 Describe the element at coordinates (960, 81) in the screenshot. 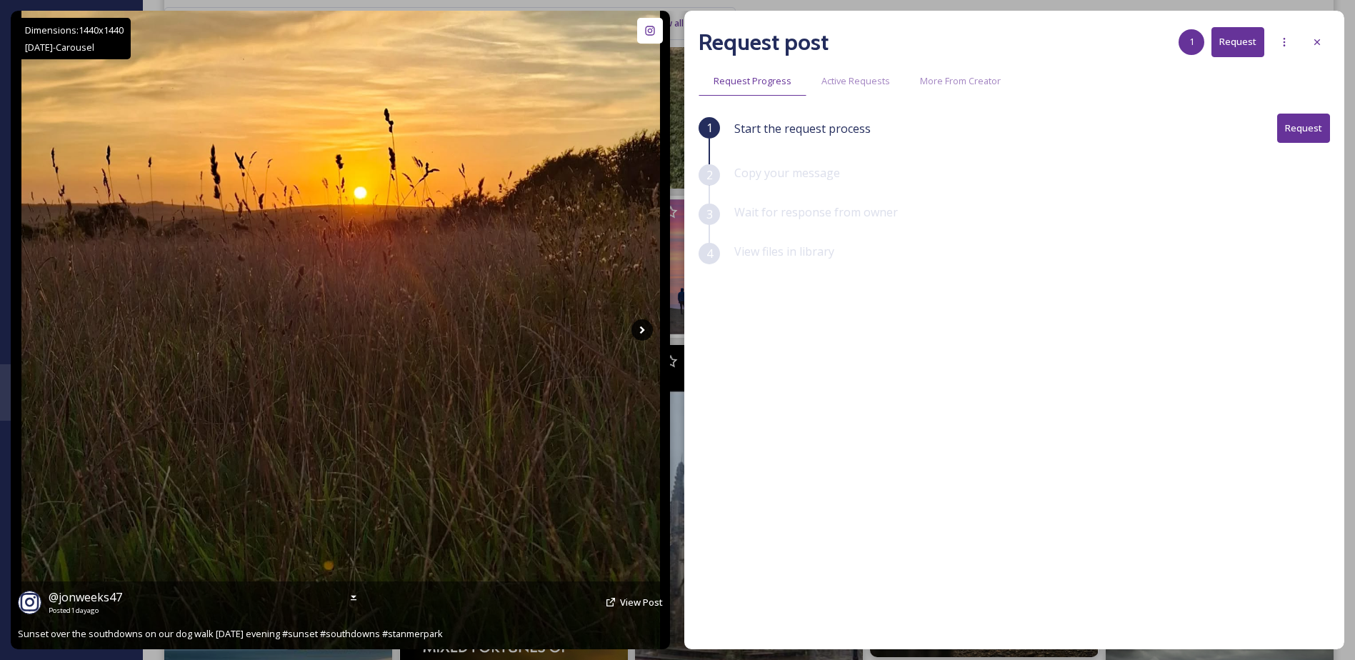

I see `span: More From Creator` at that location.